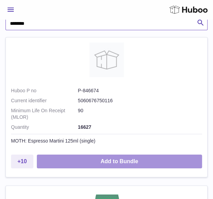 The image size is (213, 199). Describe the element at coordinates (106, 141) in the screenshot. I see `td: MOTH: Espresso Martini 125ml (single)` at that location.